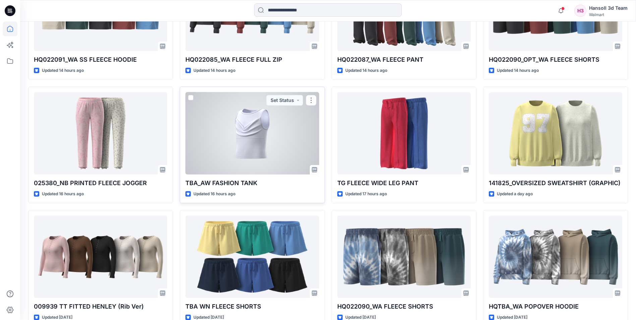 This screenshot has width=636, height=320. I want to click on p: Updated a day ago, so click(515, 194).